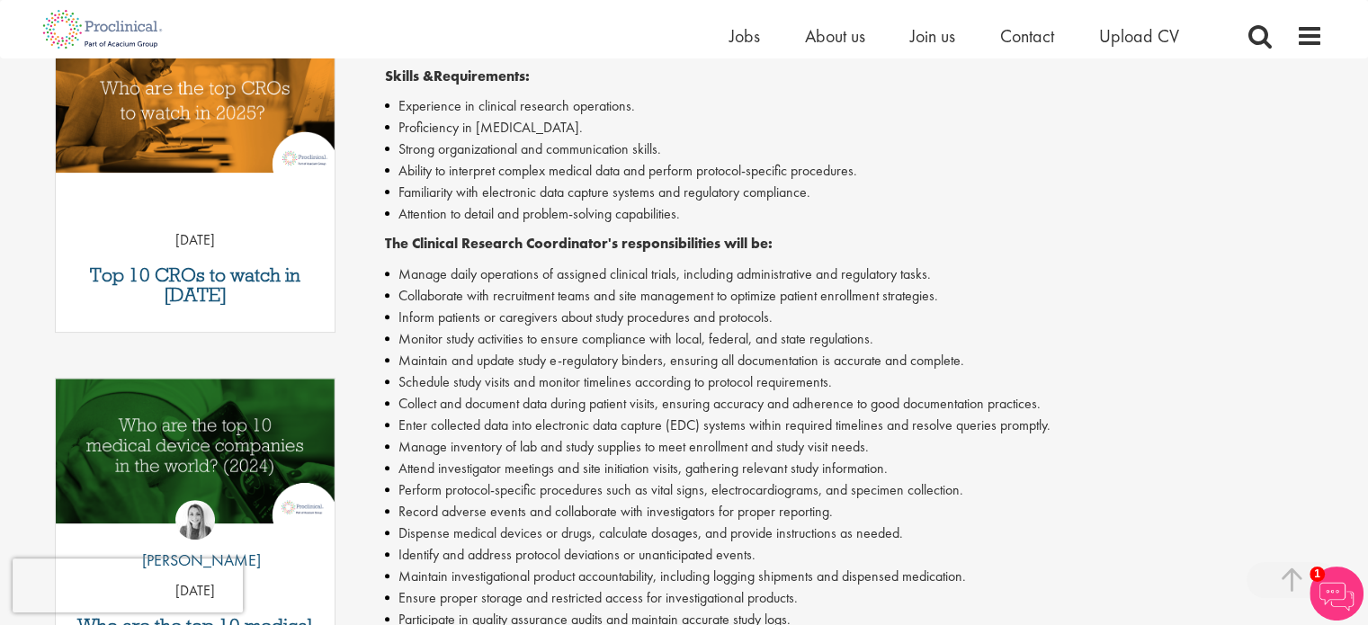 Image resolution: width=1368 pixels, height=625 pixels. I want to click on a: Contact, so click(1027, 36).